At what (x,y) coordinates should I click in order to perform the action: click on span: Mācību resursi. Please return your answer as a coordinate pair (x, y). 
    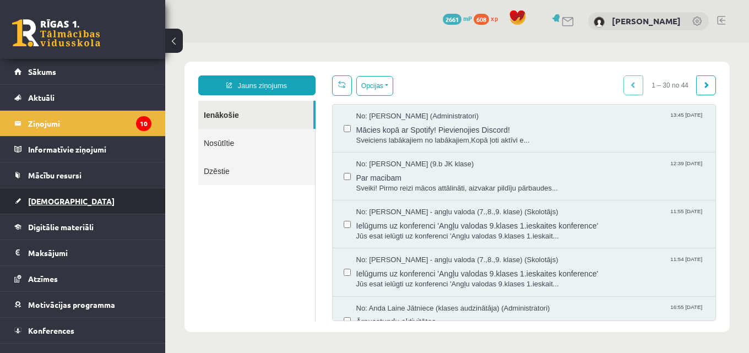
    Looking at the image, I should click on (55, 175).